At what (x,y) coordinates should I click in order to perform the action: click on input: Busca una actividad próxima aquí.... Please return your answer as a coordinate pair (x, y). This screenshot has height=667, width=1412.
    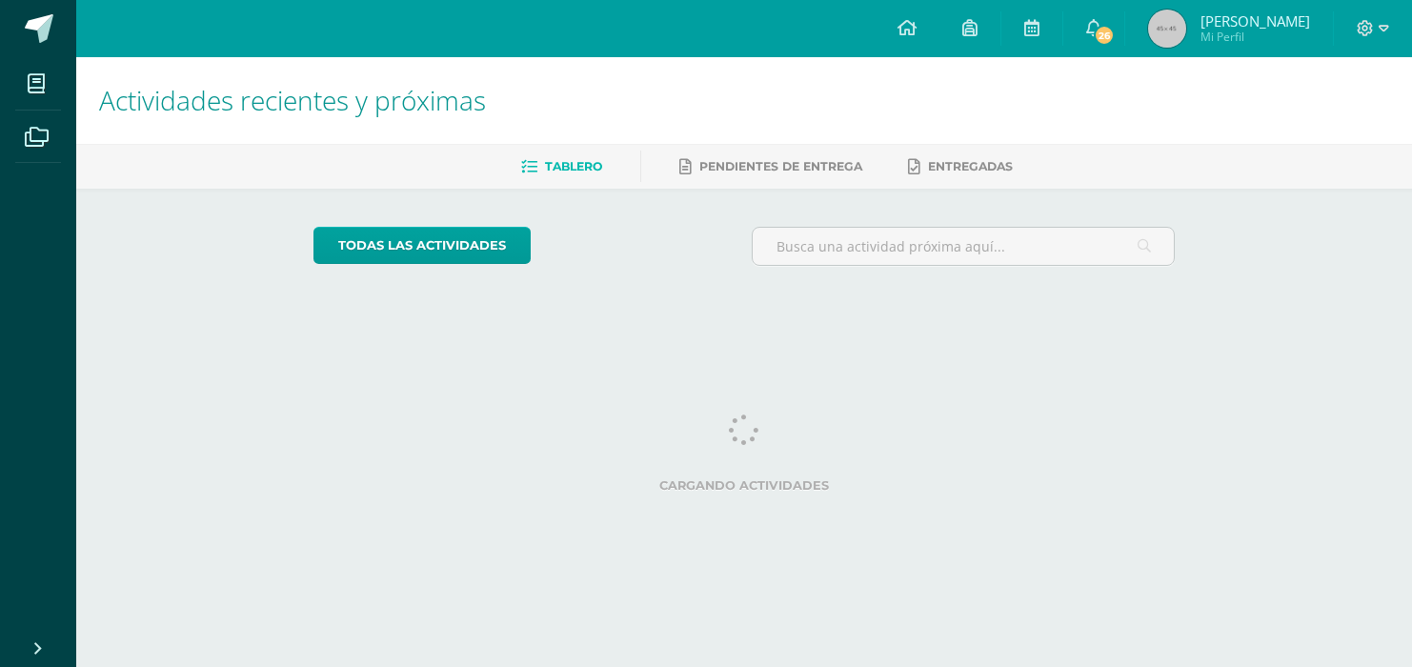
    Looking at the image, I should click on (963, 246).